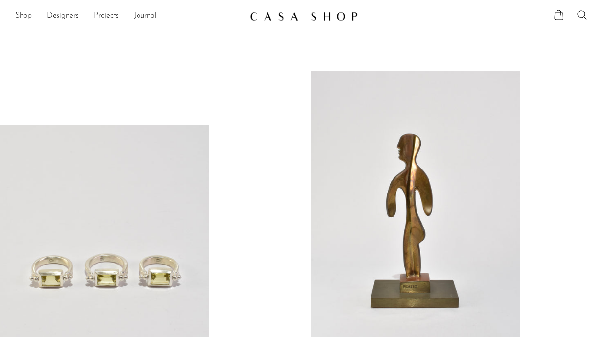  Describe the element at coordinates (106, 16) in the screenshot. I see `a: Projects` at that location.